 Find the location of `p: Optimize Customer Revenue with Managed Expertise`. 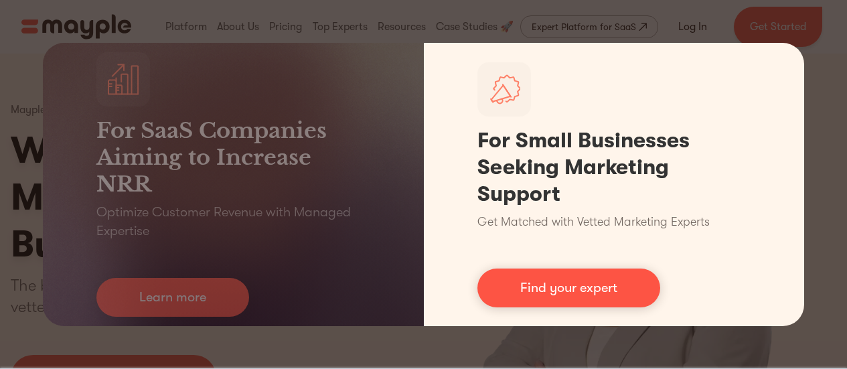

p: Optimize Customer Revenue with Managed Expertise is located at coordinates (233, 222).